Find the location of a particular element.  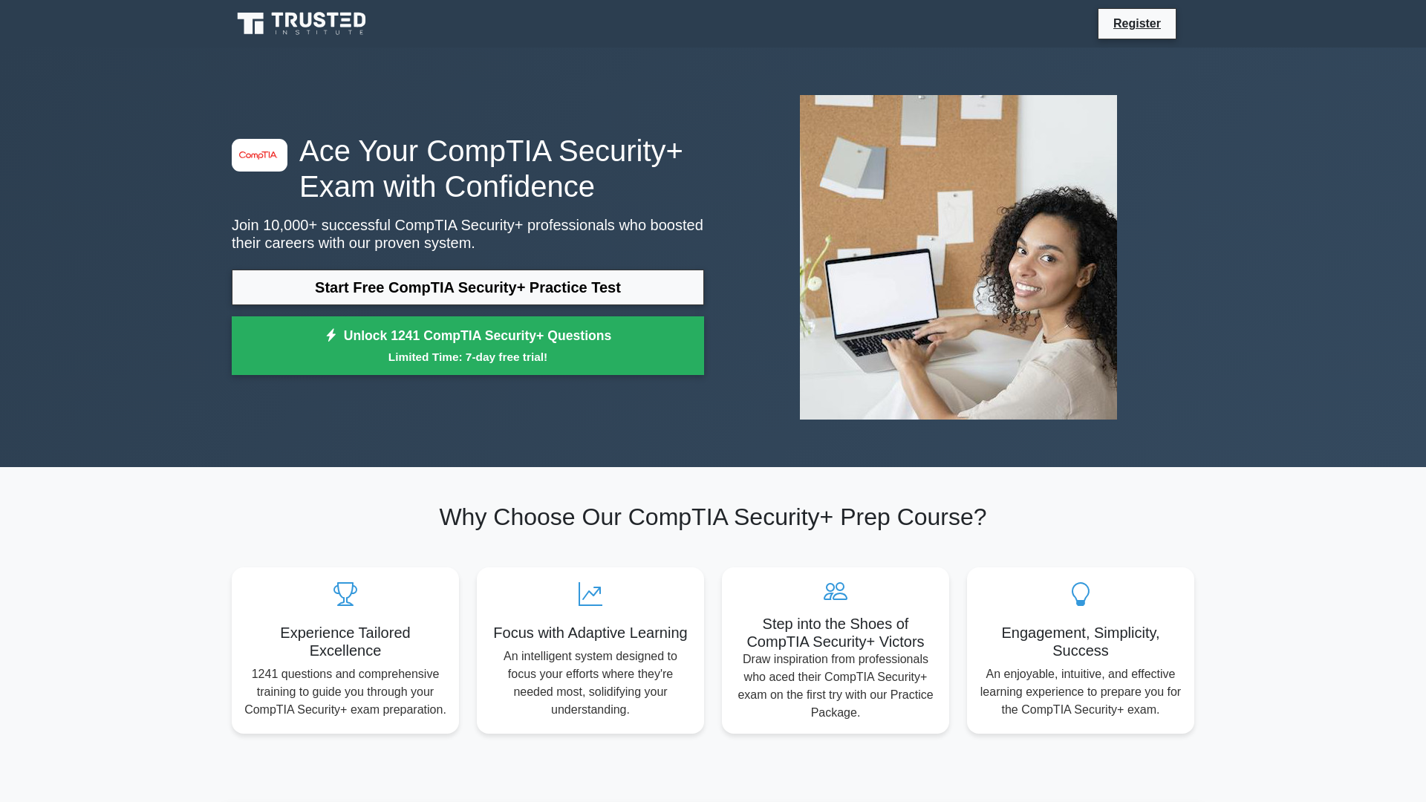

h5: Step into the Shoes of CompTIA Security+ Victors is located at coordinates (835, 633).